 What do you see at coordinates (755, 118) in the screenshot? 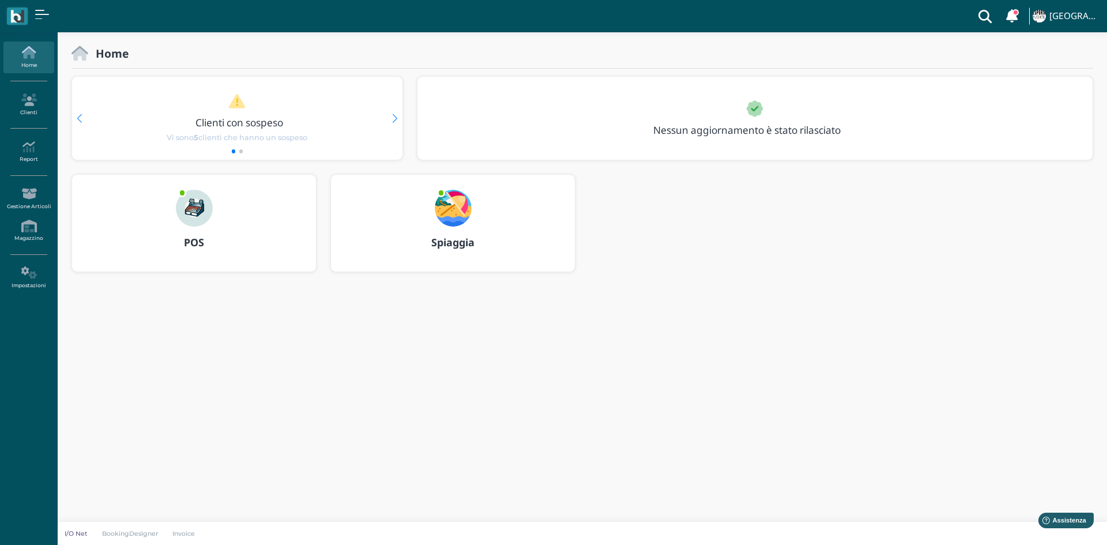
I see `div: 1 / 1` at bounding box center [755, 118].